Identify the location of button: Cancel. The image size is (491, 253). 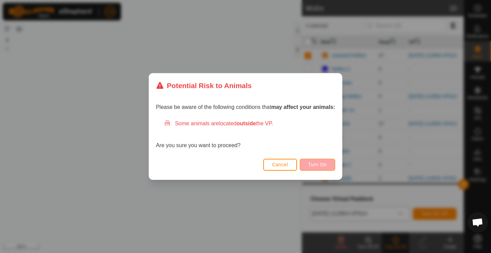
(280, 164).